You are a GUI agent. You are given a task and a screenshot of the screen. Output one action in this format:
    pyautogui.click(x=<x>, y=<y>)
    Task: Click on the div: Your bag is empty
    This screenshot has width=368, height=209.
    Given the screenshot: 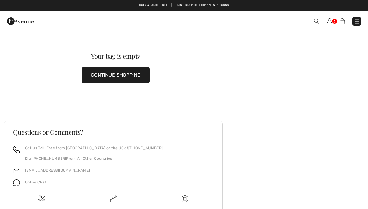 What is the action you would take?
    pyautogui.click(x=116, y=56)
    